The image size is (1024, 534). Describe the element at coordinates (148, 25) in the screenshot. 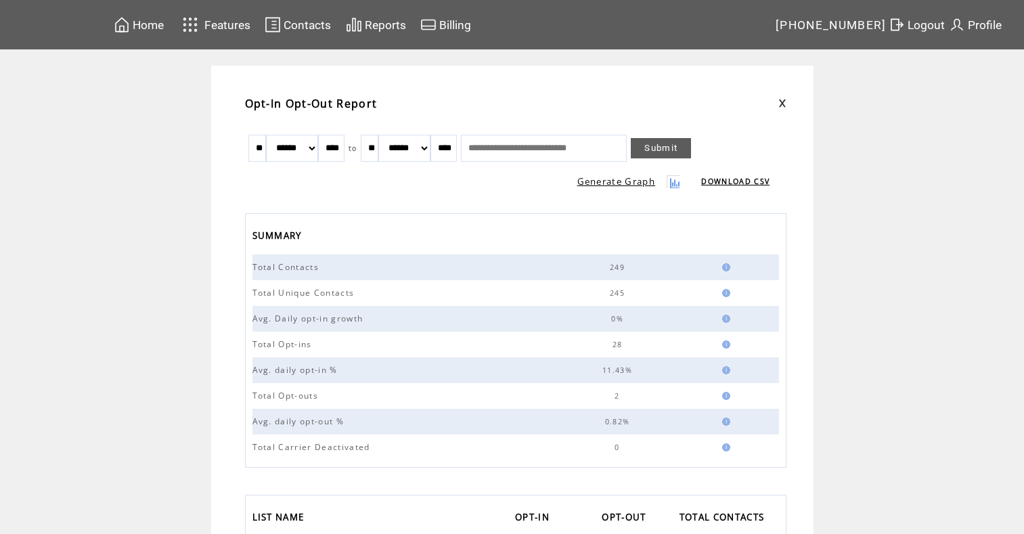

I see `span: Home` at that location.